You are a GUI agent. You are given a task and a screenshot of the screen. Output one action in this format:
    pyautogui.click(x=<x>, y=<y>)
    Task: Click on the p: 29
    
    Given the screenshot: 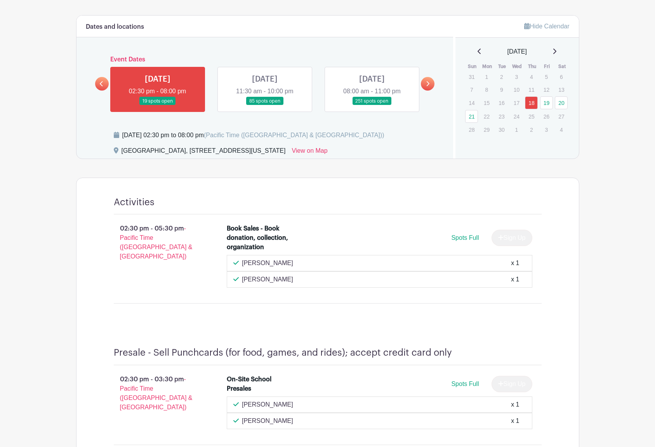 What is the action you would take?
    pyautogui.click(x=487, y=129)
    